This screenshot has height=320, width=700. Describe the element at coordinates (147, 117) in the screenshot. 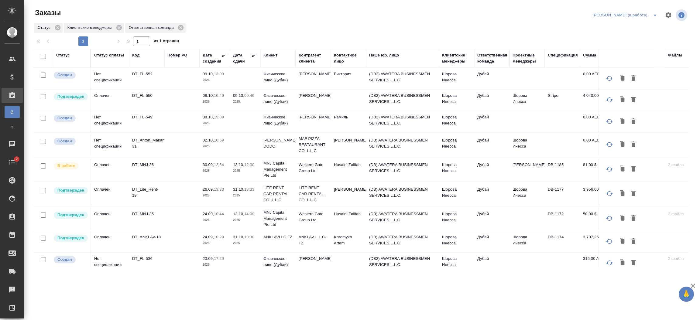

I see `p: DT_FL-549` at that location.